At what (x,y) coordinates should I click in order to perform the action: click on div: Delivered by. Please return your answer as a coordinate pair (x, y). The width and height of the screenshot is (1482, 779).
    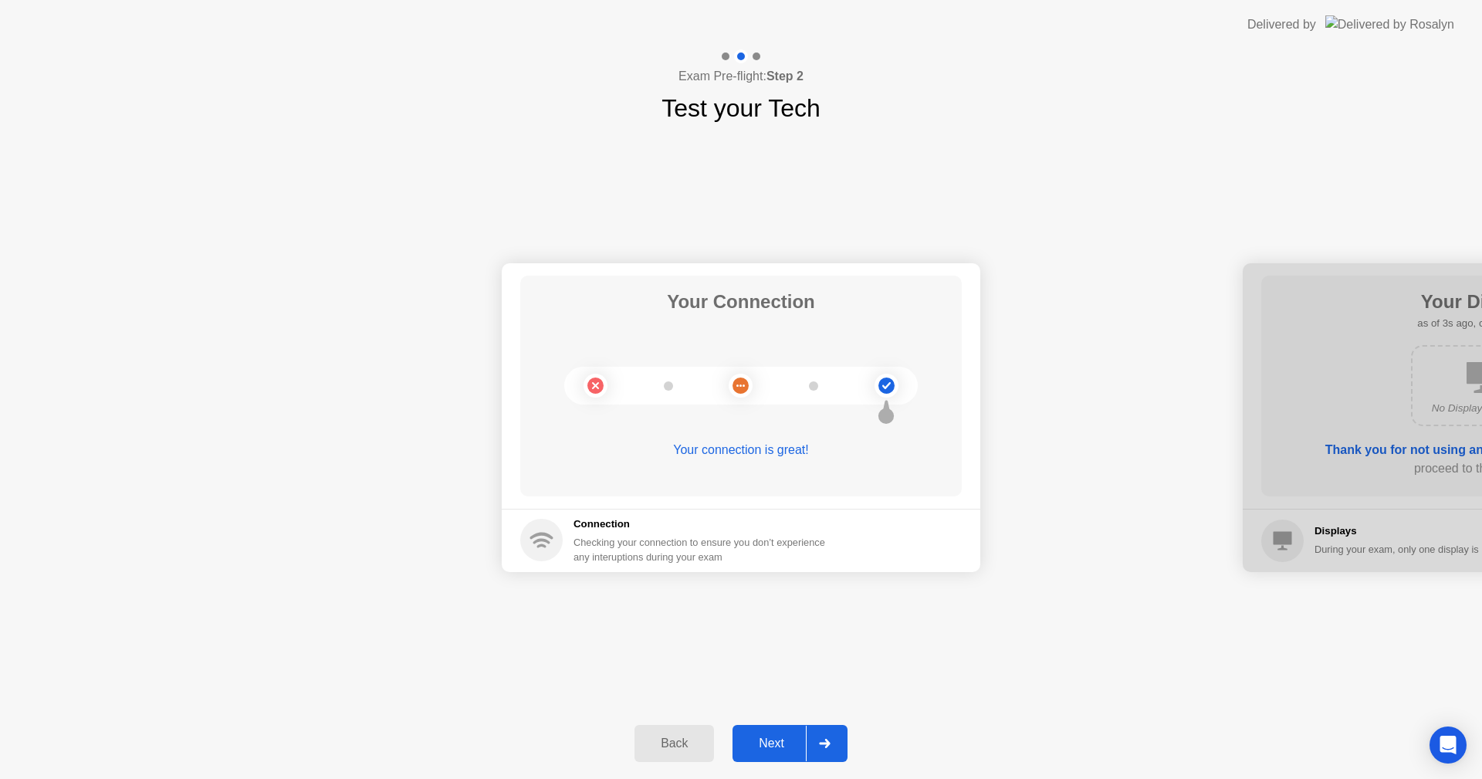
    Looking at the image, I should click on (1282, 25).